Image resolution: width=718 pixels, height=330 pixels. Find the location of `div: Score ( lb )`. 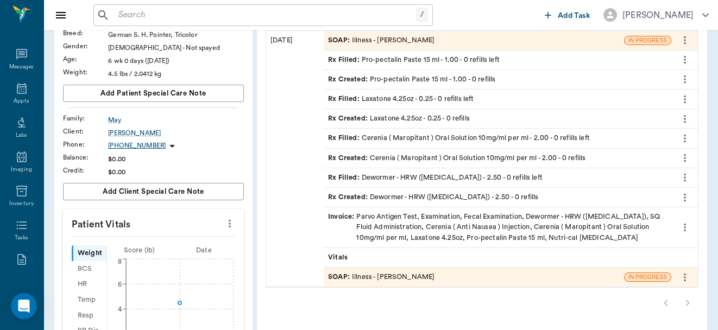

div: Score ( lb ) is located at coordinates (139, 250).